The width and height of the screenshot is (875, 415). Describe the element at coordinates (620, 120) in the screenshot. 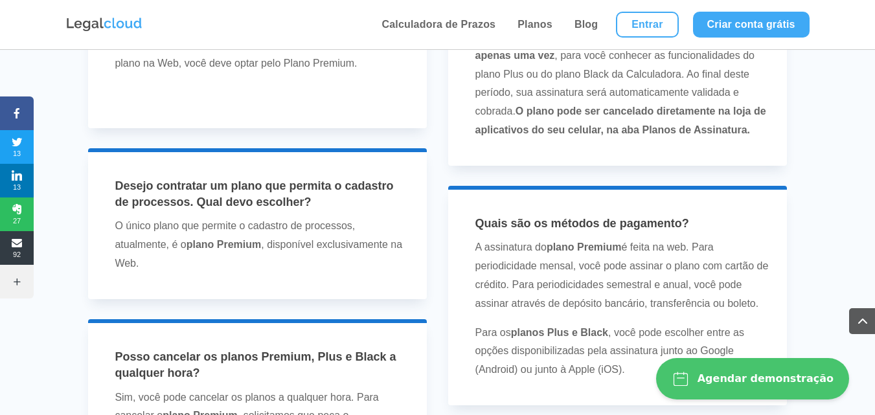

I see `strong: O plano pode ser cancelado diretamente na loja de aplicativos do seu celular, na aba Planos de As...` at that location.